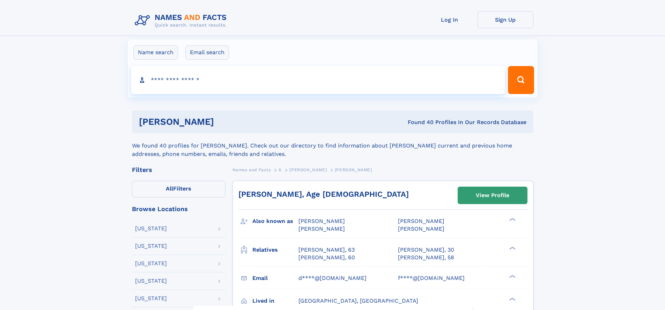  I want to click on a: S, so click(280, 169).